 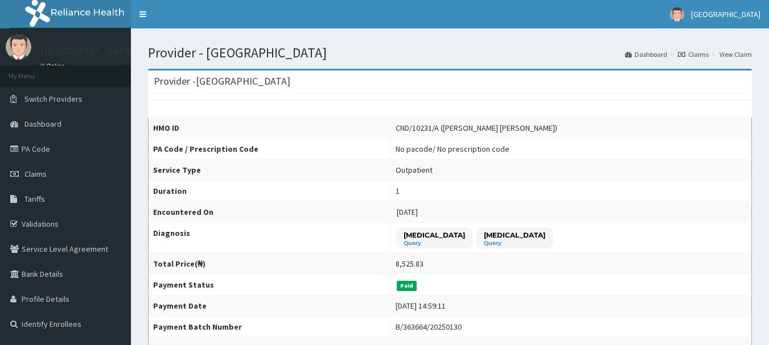 What do you see at coordinates (407, 286) in the screenshot?
I see `span: Paid` at bounding box center [407, 286].